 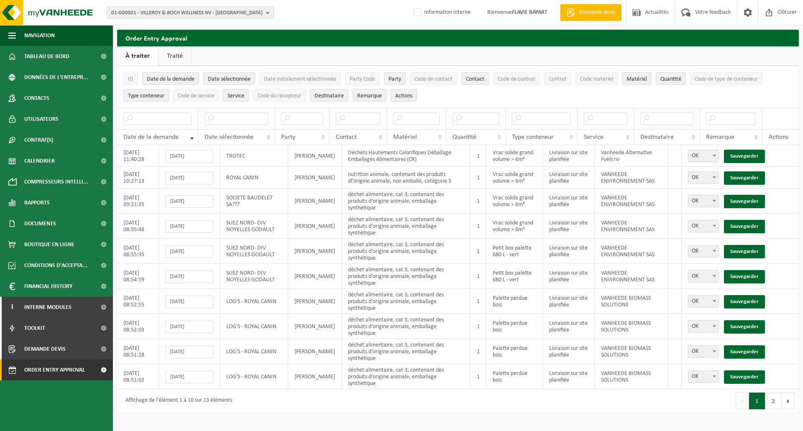 I want to click on td: SOCIETE BAUDELET SA???, so click(x=254, y=201).